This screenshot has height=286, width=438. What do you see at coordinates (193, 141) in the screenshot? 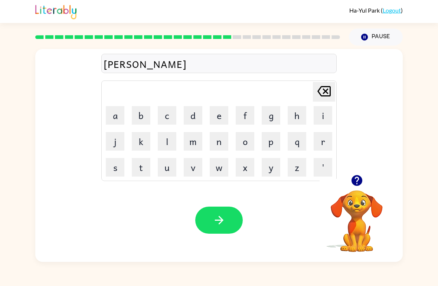
I see `button: m` at bounding box center [193, 141].